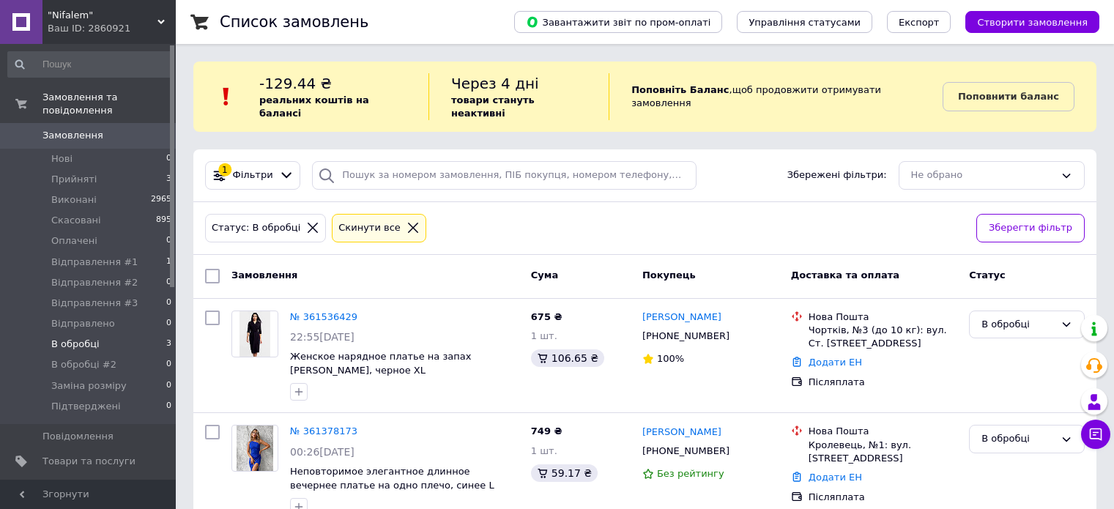  I want to click on span: Неповторимое элегантное длинное вечернее платье на одно плечо, синее L, so click(392, 478).